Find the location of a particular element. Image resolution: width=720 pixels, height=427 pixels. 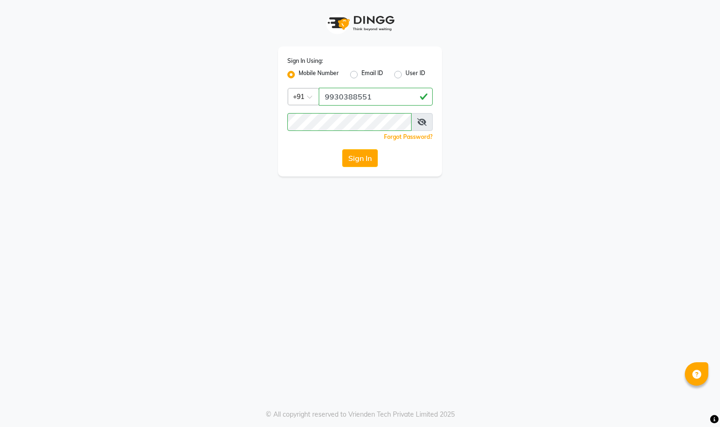

img: logo1.svg is located at coordinates (360, 23).